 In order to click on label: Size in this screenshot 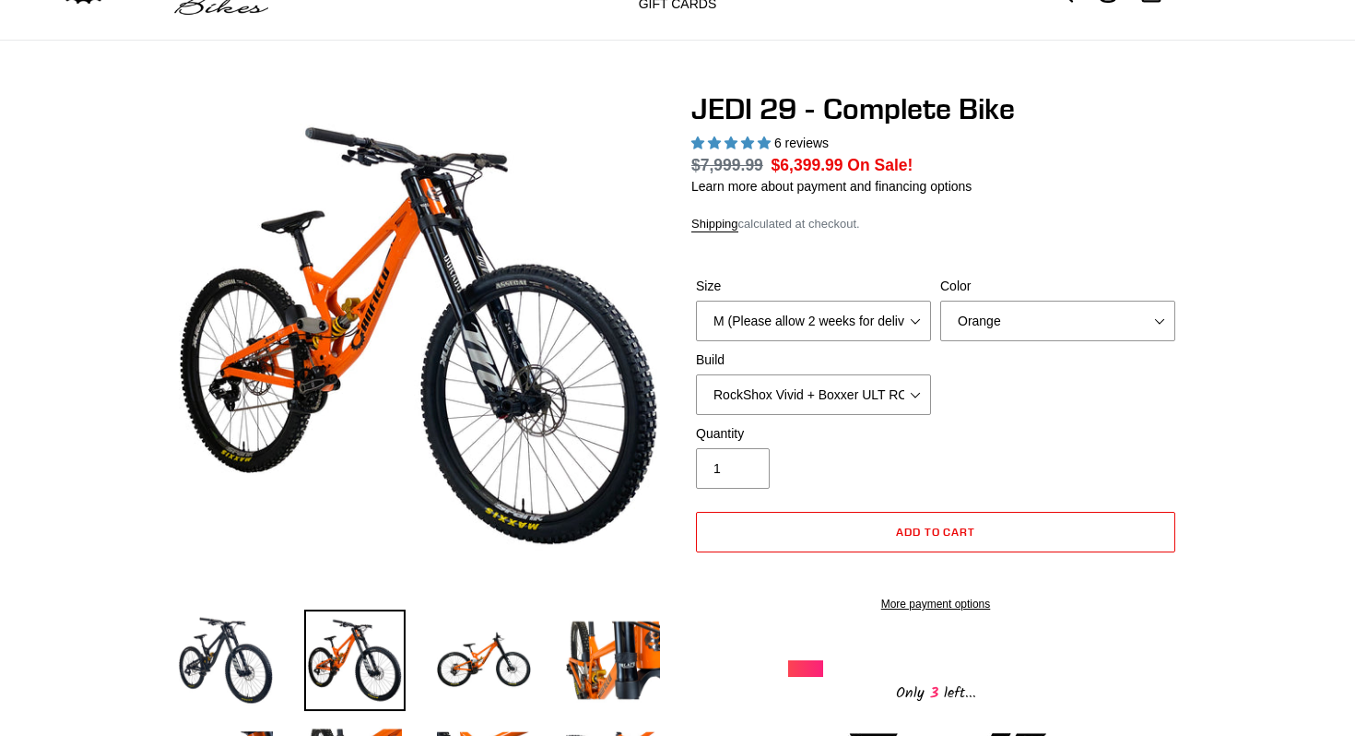, I will do `click(813, 286)`.